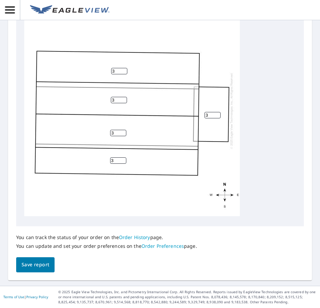  What do you see at coordinates (163, 246) in the screenshot?
I see `a: Order Preferences` at bounding box center [163, 246].